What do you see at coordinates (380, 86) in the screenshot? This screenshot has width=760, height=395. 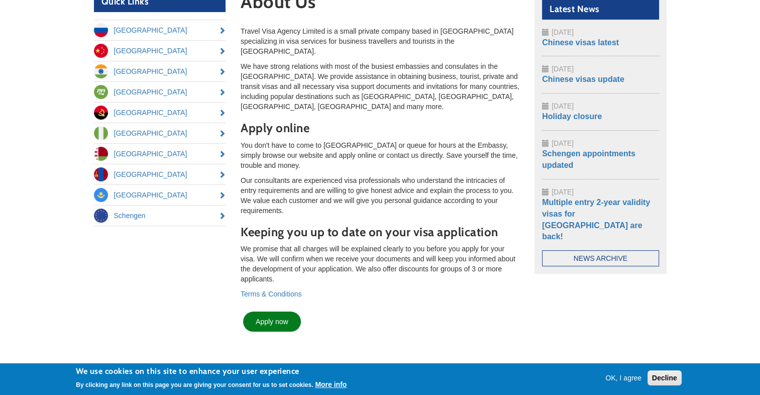 I see `p: We have strong relations with most of the busiest embassies and consulates in the [GEOGRAPHIC_DAT...` at bounding box center [380, 86].